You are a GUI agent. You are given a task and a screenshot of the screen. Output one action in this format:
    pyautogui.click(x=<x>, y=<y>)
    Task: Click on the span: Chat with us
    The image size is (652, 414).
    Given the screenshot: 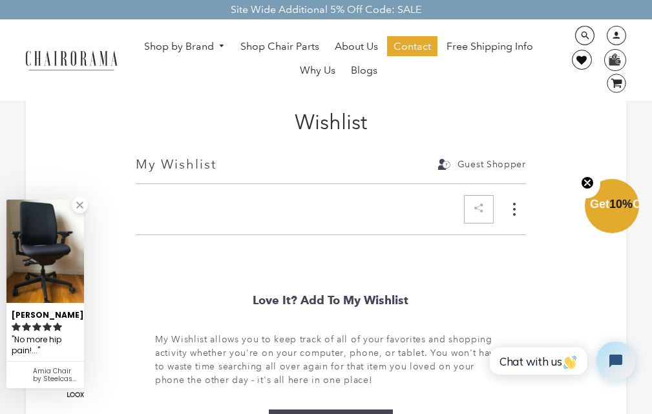 What is the action you would take?
    pyautogui.click(x=59, y=30)
    